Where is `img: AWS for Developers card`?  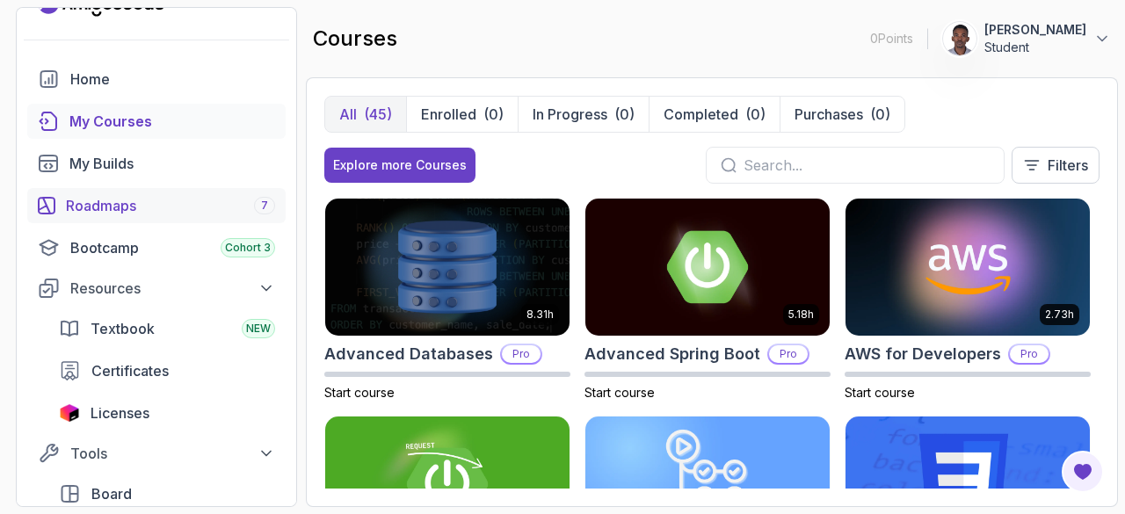
img: AWS for Developers card is located at coordinates (968, 267).